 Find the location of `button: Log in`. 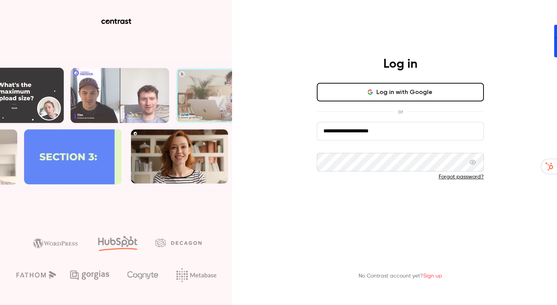

button: Log in is located at coordinates (400, 202).